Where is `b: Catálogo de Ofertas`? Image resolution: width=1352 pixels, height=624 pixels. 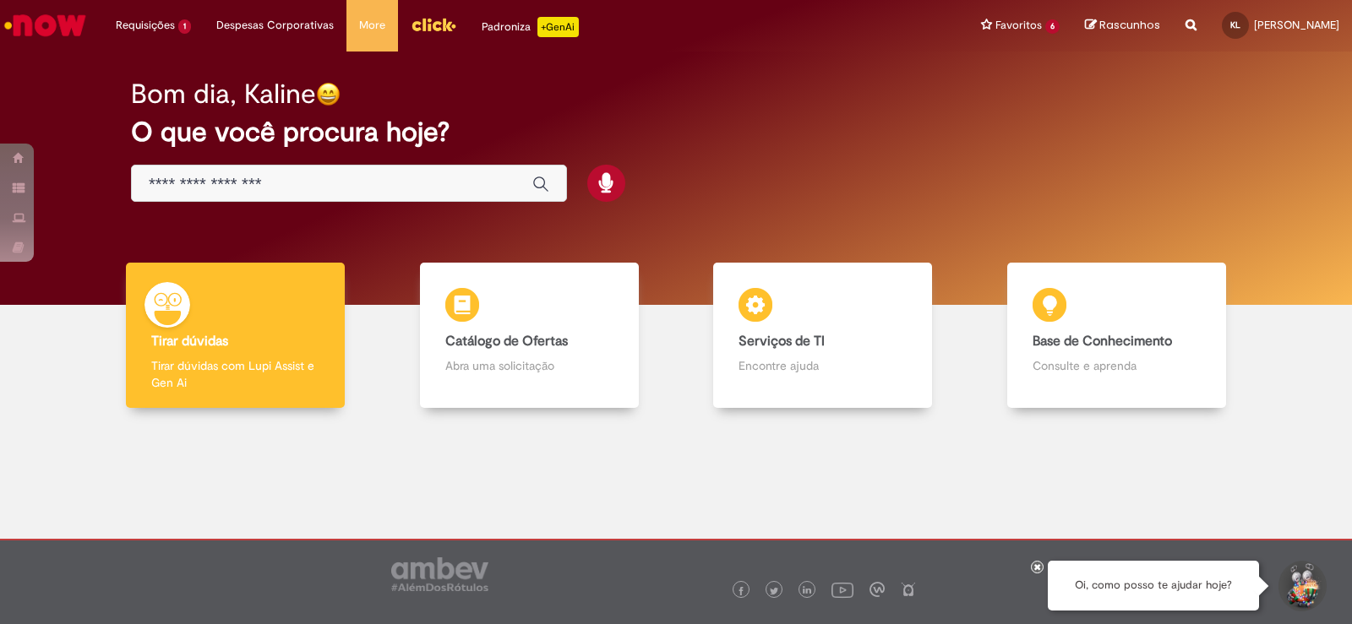 b: Catálogo de Ofertas is located at coordinates (506, 341).